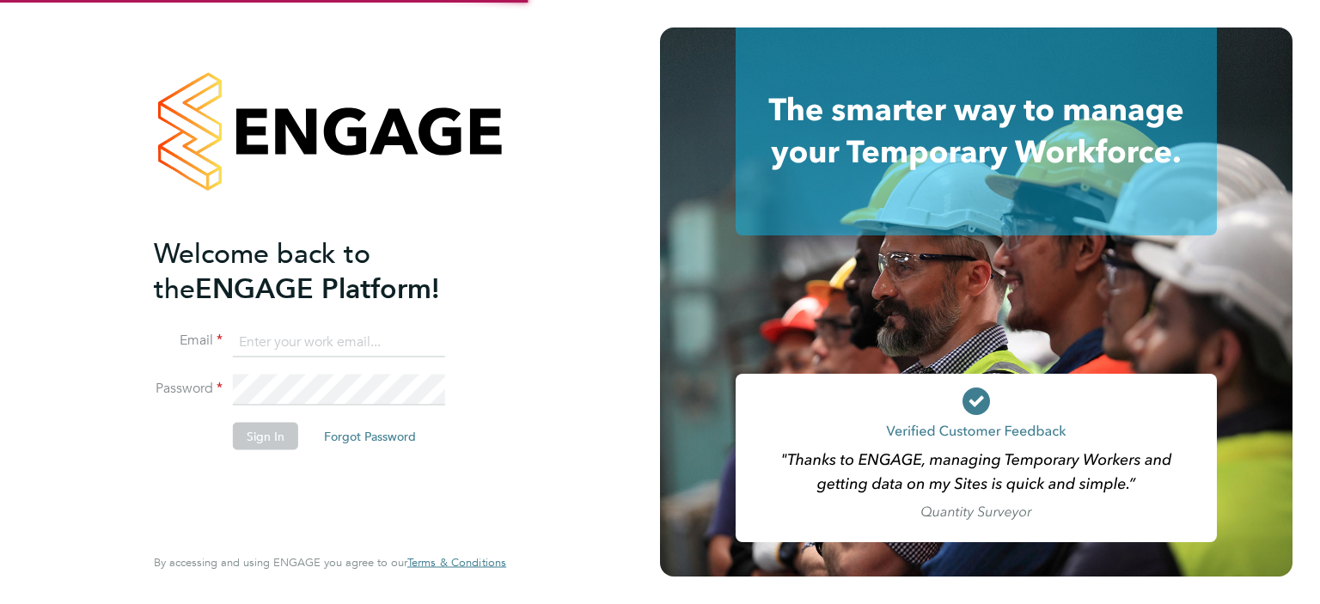  I want to click on span: Terms & Conditions, so click(456, 562).